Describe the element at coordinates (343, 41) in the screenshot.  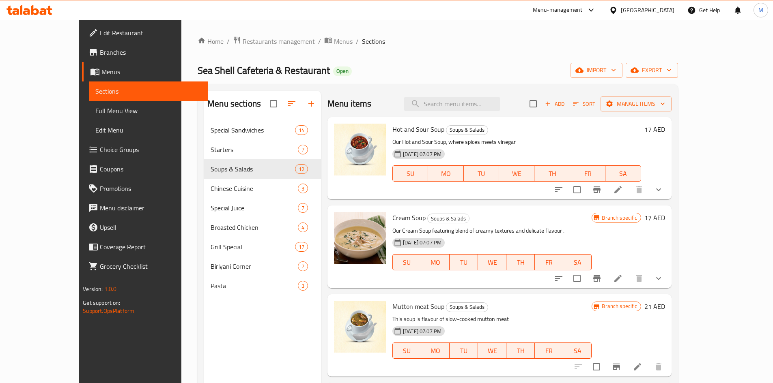
I see `span: Menus` at that location.